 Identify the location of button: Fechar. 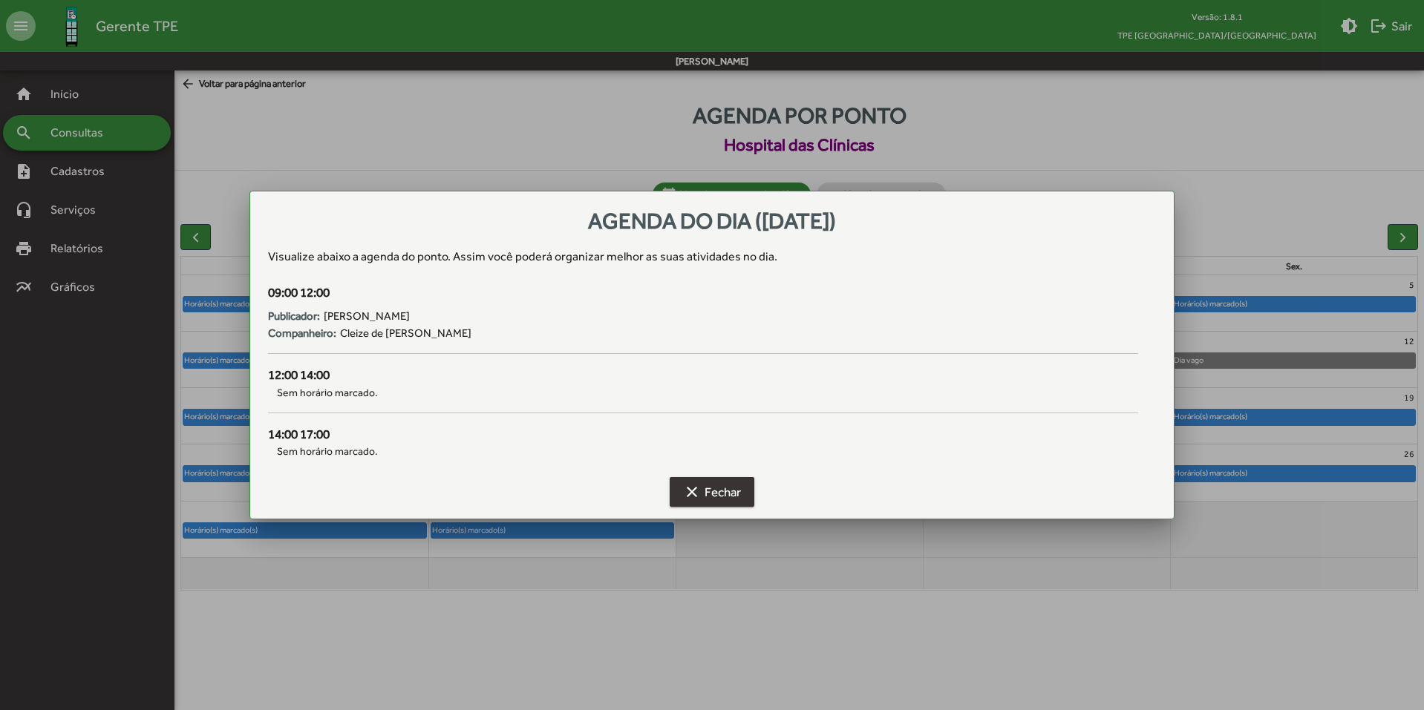
(712, 492).